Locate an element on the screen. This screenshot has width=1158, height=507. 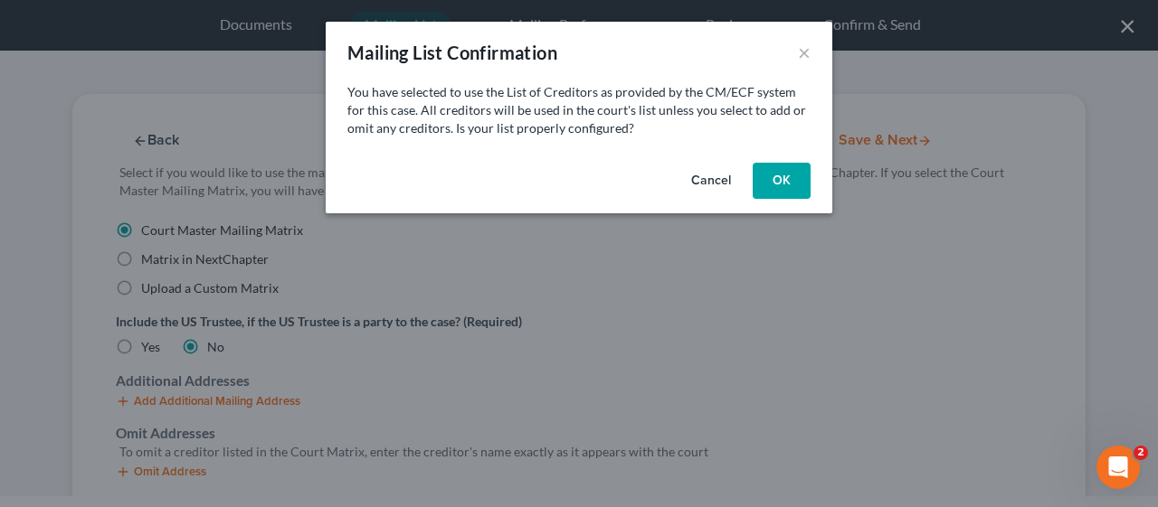
p: You have selected to use the List of Creditors as provided by the CM/ECF system for this case. Al... is located at coordinates (579, 110).